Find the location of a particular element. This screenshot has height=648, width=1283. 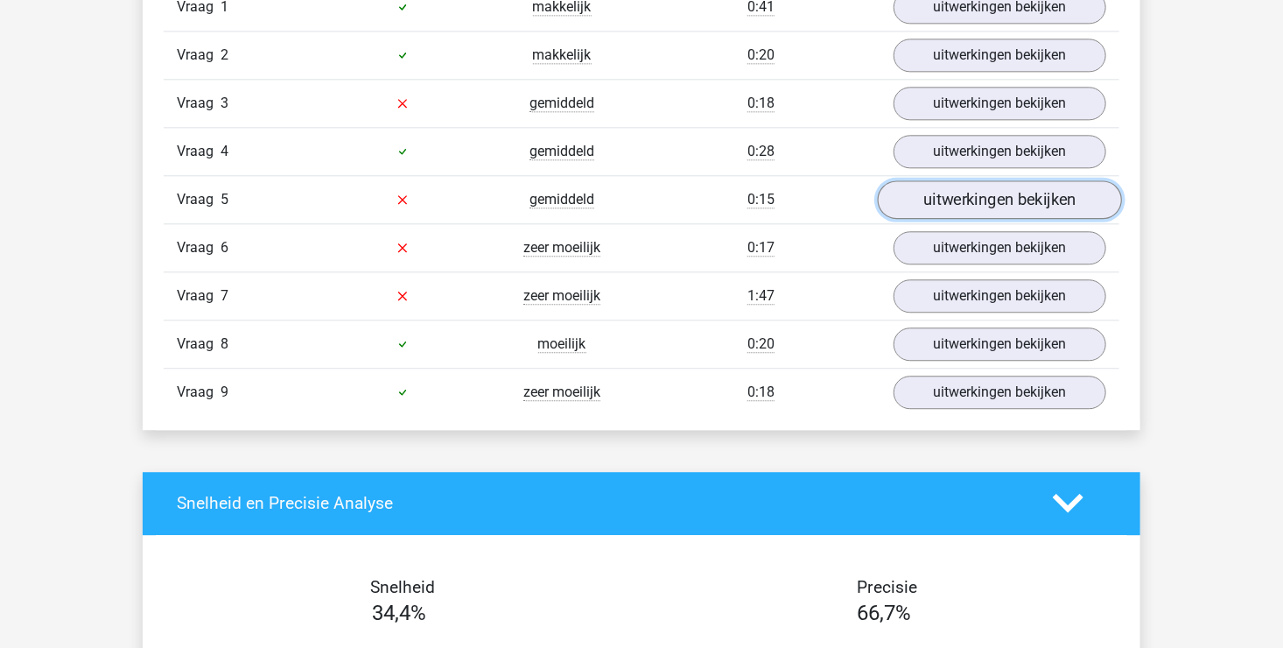

h4: Precisie is located at coordinates (888, 587).